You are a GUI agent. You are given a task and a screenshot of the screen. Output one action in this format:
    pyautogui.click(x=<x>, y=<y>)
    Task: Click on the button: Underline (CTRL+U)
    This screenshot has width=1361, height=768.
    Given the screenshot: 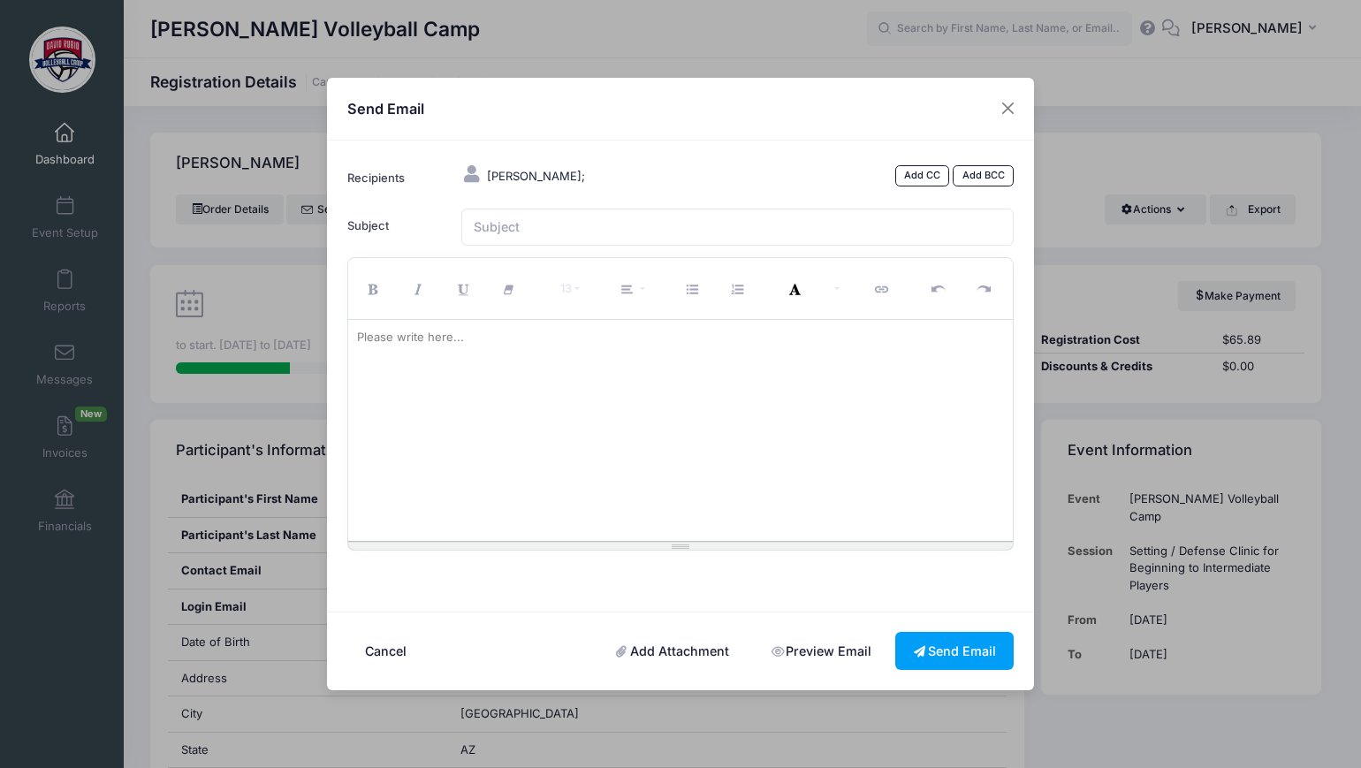 What is the action you would take?
    pyautogui.click(x=466, y=288)
    